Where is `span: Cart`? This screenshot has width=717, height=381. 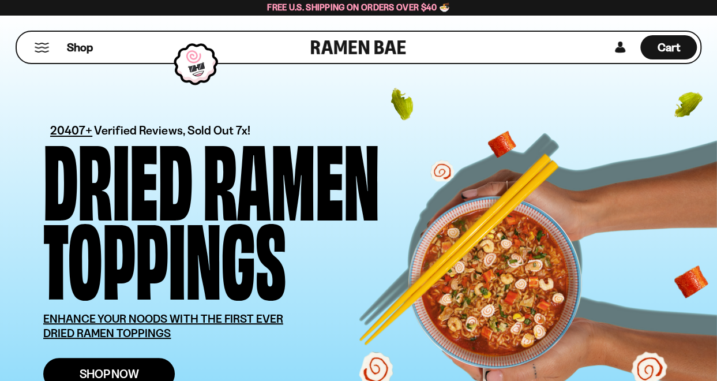
span: Cart is located at coordinates (669, 47).